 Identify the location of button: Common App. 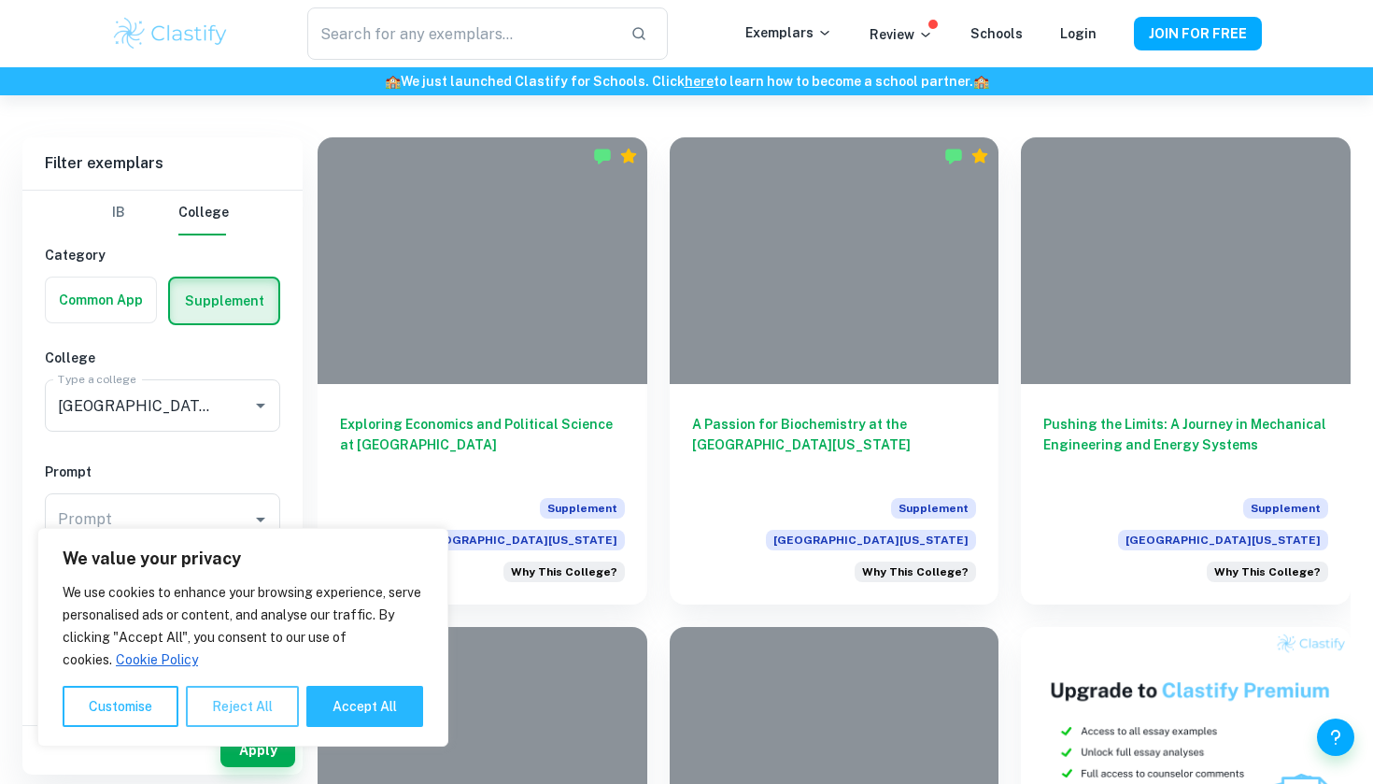
(101, 300).